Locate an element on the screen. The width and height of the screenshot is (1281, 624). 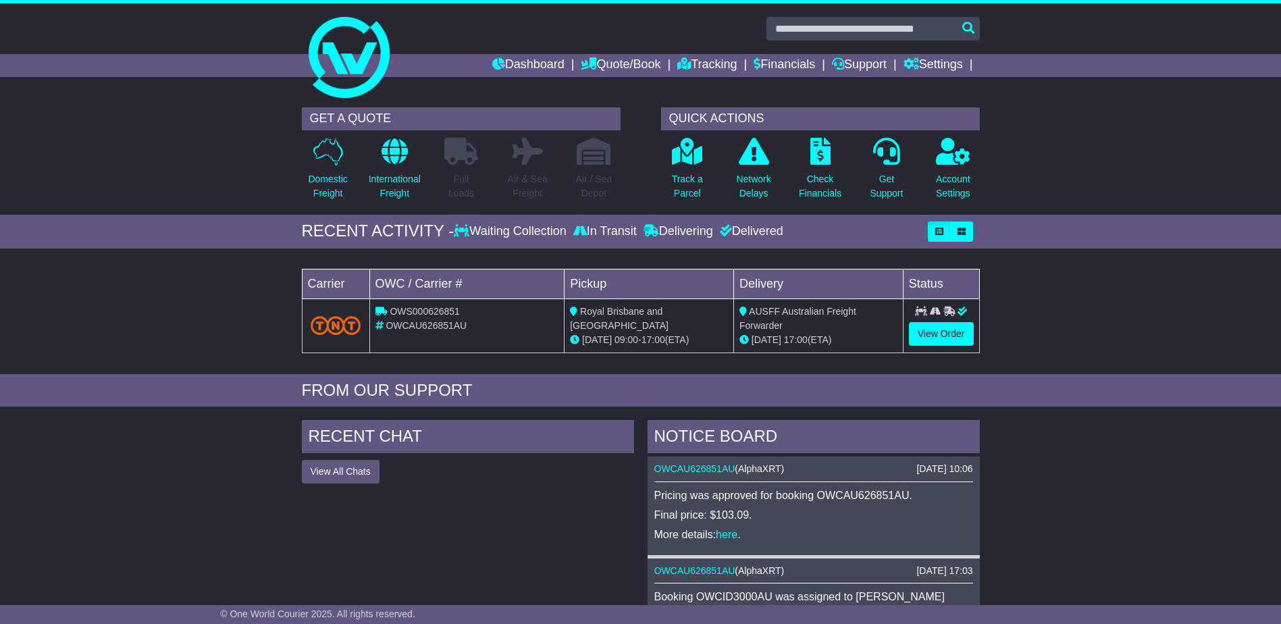
td: Carrier is located at coordinates (336, 284).